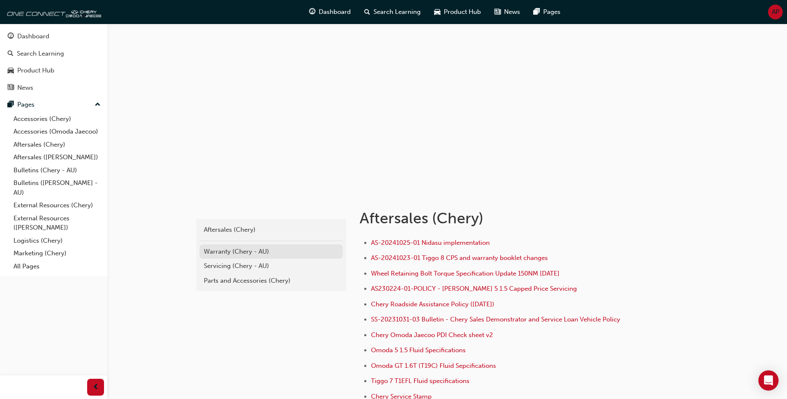 The height and width of the screenshot is (399, 787). Describe the element at coordinates (53, 70) in the screenshot. I see `a: Product Hub` at that location.